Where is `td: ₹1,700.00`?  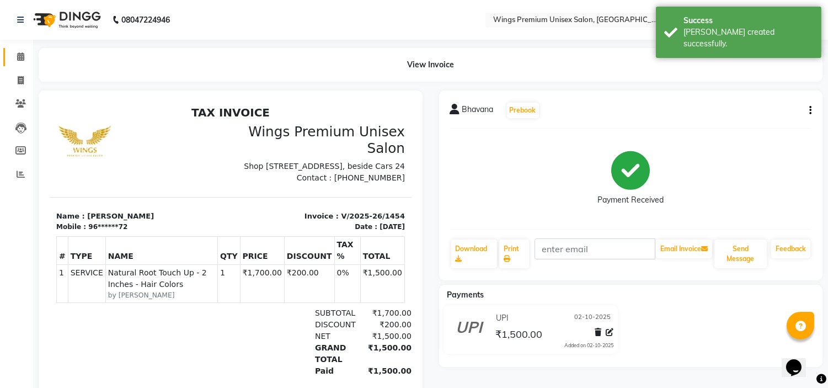 td: ₹1,700.00 is located at coordinates (212, 182).